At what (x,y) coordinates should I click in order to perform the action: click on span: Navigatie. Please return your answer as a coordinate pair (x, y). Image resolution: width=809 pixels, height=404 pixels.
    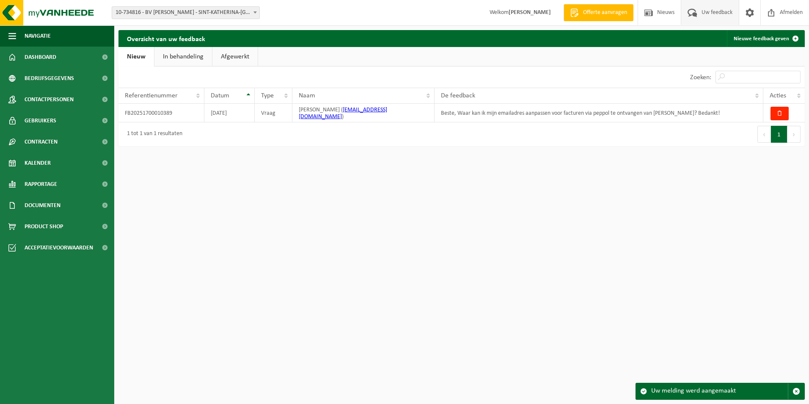
    Looking at the image, I should click on (38, 36).